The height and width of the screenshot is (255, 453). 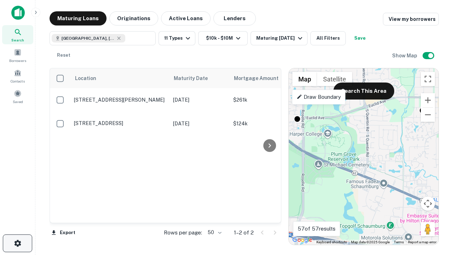 I want to click on a: Open this area in Google Maps (opens a new window), so click(x=302, y=240).